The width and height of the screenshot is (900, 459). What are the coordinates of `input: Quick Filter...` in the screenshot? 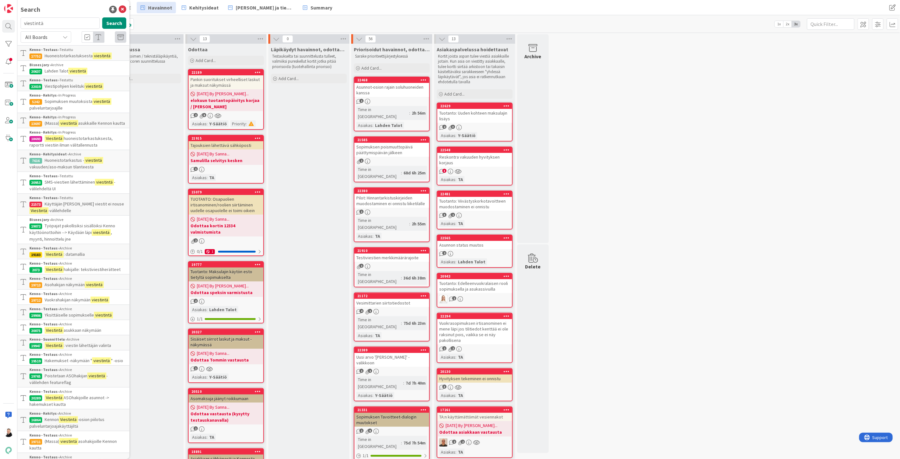 It's located at (831, 24).